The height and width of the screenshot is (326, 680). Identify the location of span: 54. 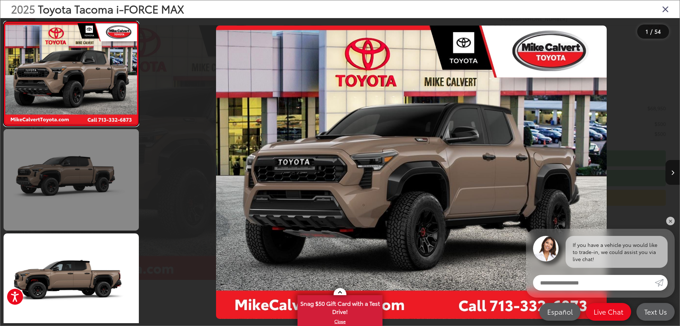
(658, 31).